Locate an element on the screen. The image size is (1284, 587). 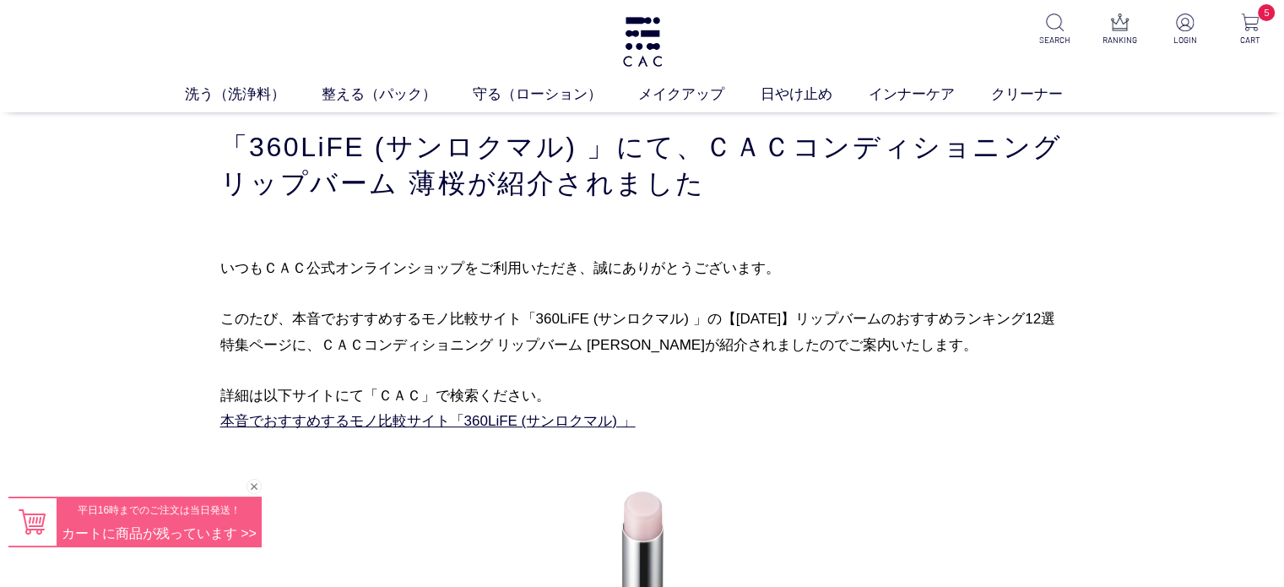
a: メイクアップ is located at coordinates (699, 95).